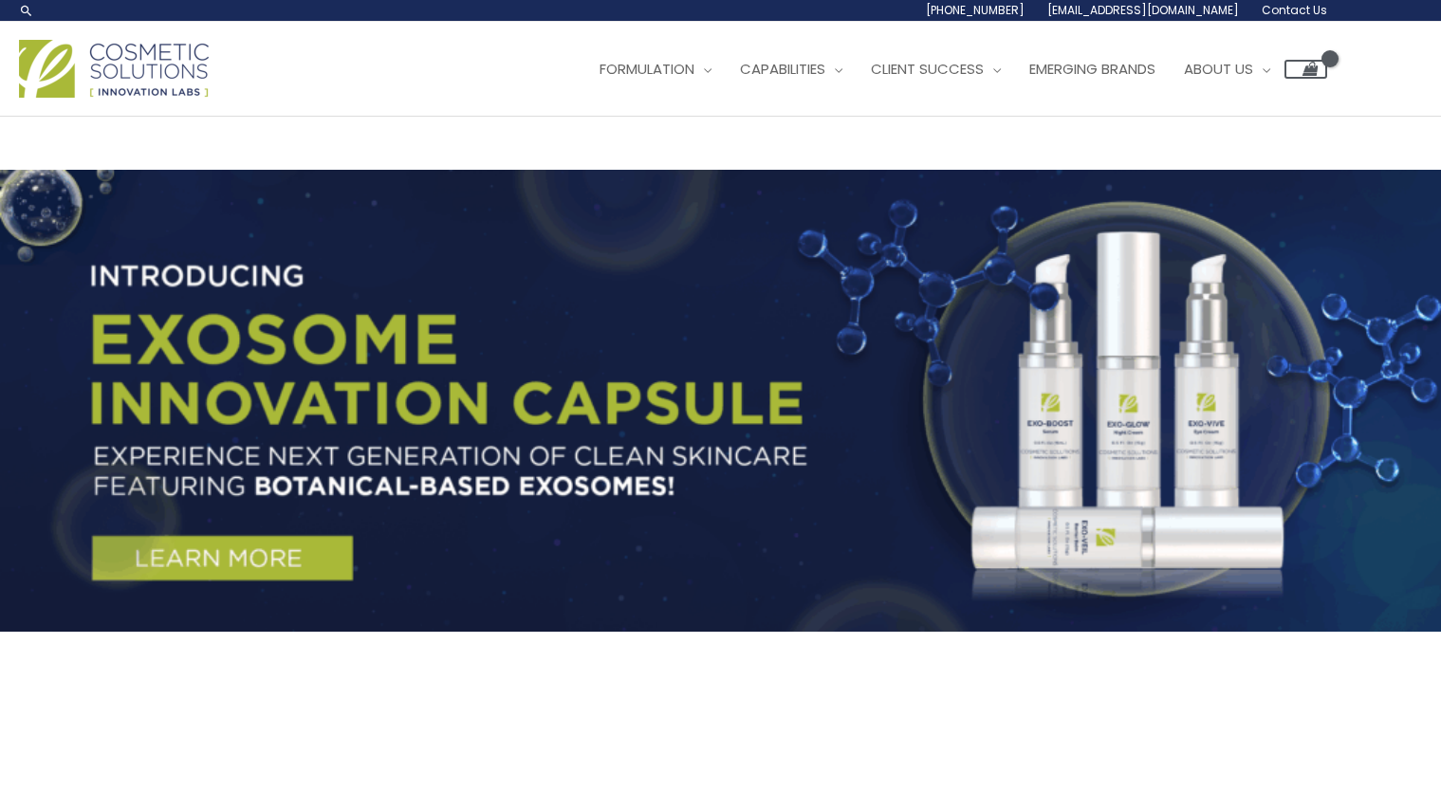 Image resolution: width=1441 pixels, height=791 pixels. I want to click on nav: Site Navigation, so click(949, 69).